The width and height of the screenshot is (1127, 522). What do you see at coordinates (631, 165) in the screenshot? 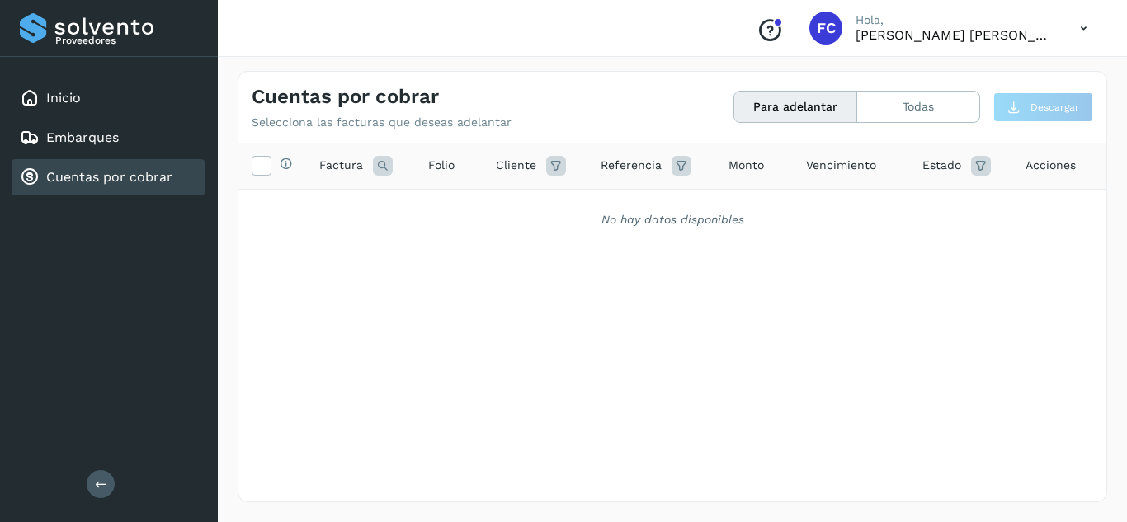
I see `span: Referencia` at bounding box center [631, 165].